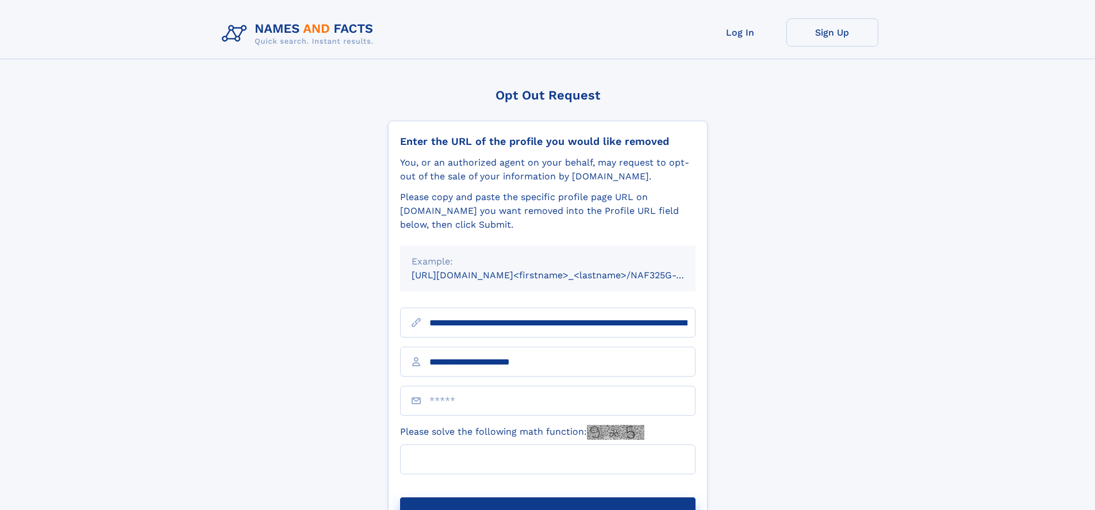 This screenshot has height=510, width=1095. What do you see at coordinates (740, 32) in the screenshot?
I see `a: Log In` at bounding box center [740, 32].